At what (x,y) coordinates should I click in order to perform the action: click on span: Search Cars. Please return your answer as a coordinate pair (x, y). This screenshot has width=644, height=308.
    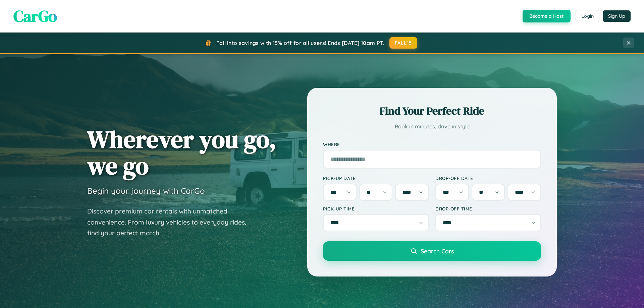
    Looking at the image, I should click on (437, 251).